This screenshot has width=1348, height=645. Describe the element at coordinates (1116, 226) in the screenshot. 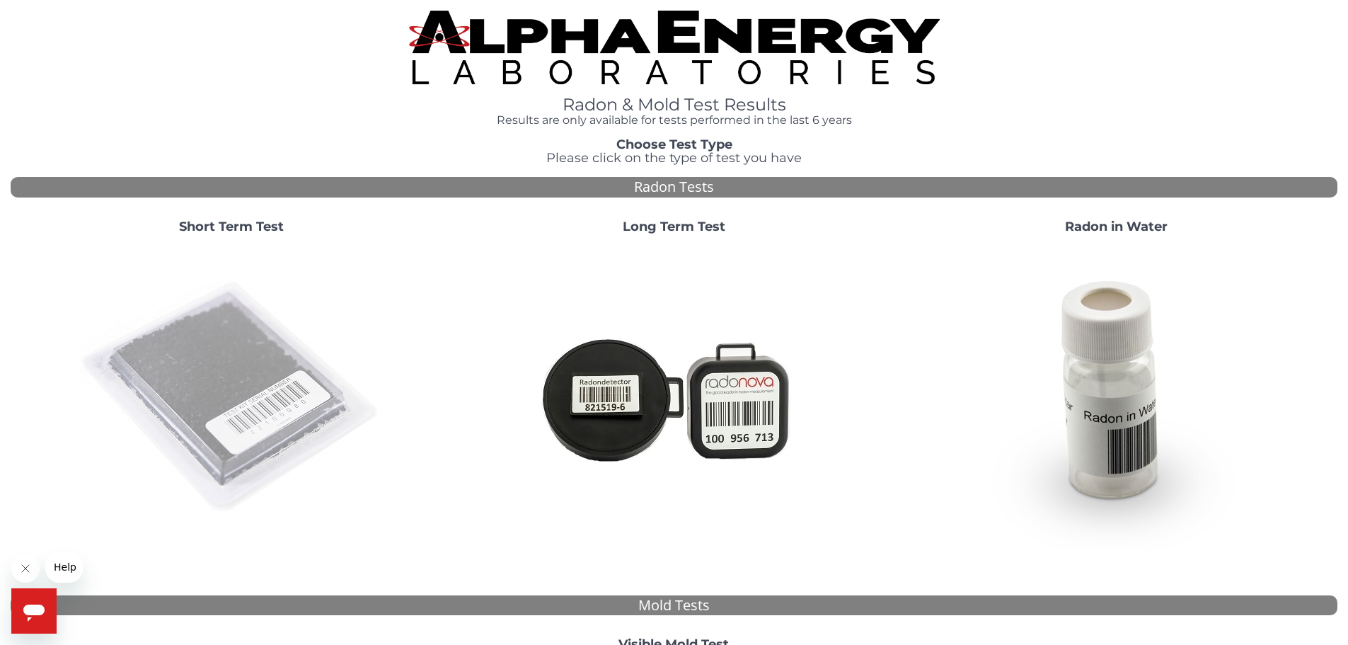

I see `strong: Radon in Water` at that location.